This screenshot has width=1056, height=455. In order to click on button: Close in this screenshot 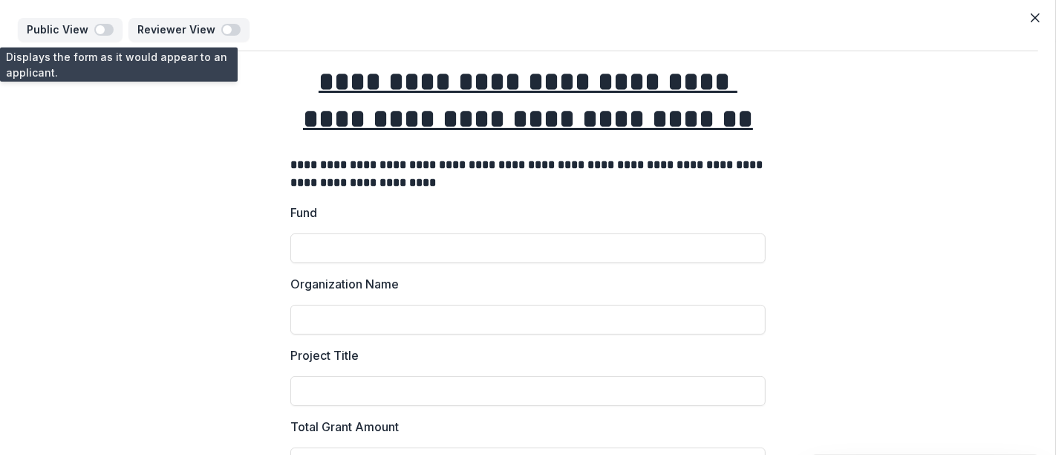, I will do `click(1035, 18)`.